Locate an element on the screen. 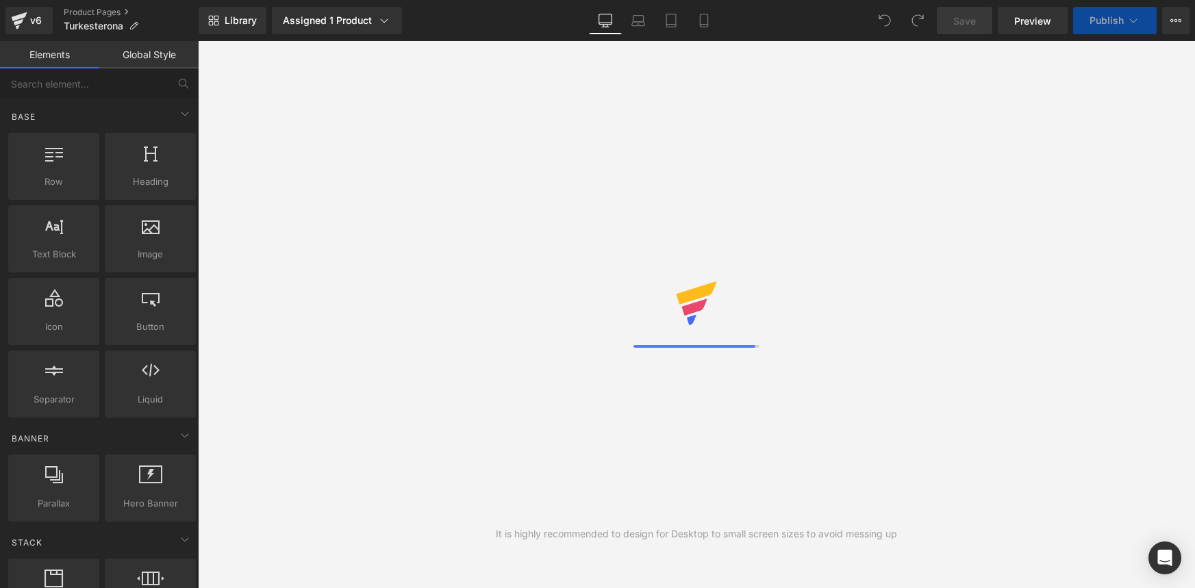 The height and width of the screenshot is (588, 1195). a: Product Pages is located at coordinates (131, 12).